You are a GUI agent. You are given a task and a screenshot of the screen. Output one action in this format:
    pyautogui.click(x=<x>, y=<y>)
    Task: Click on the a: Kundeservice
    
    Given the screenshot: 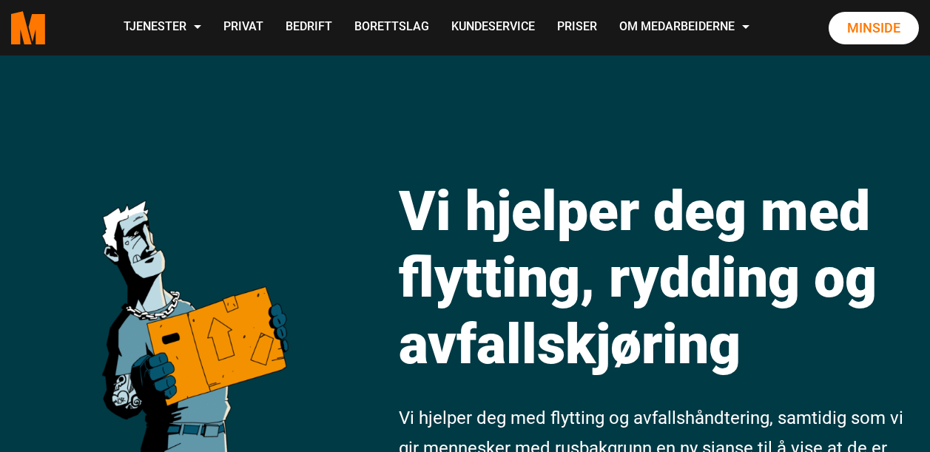 What is the action you would take?
    pyautogui.click(x=493, y=27)
    